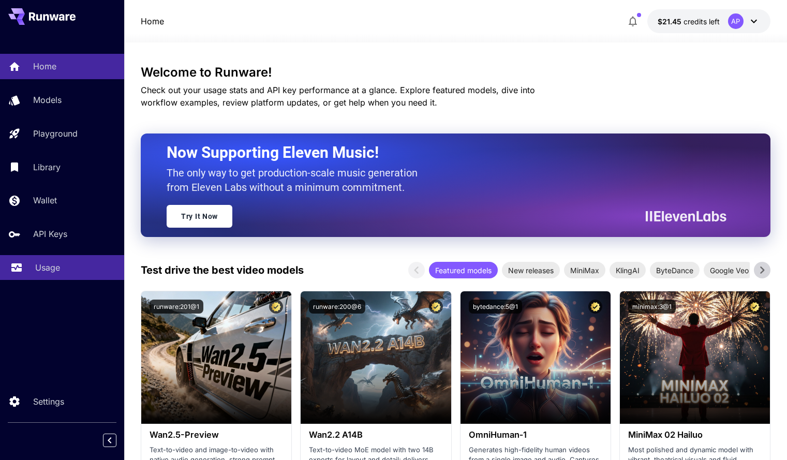 The width and height of the screenshot is (787, 460). I want to click on button: runware:201@1, so click(176, 306).